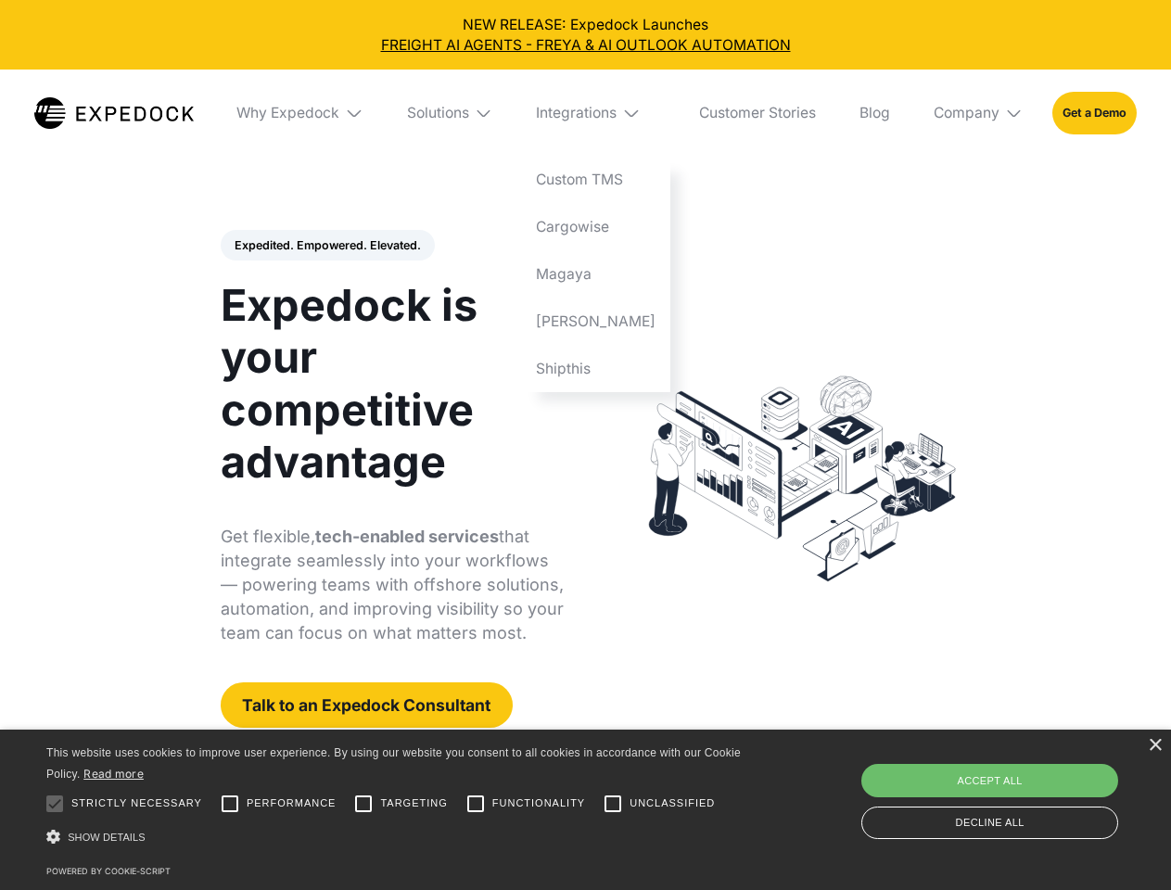 The image size is (1171, 890). I want to click on span: Show details, so click(107, 837).